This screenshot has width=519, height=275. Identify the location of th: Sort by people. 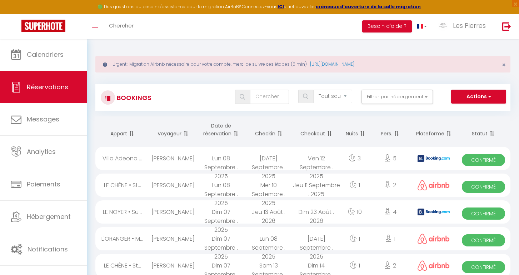
(390, 130).